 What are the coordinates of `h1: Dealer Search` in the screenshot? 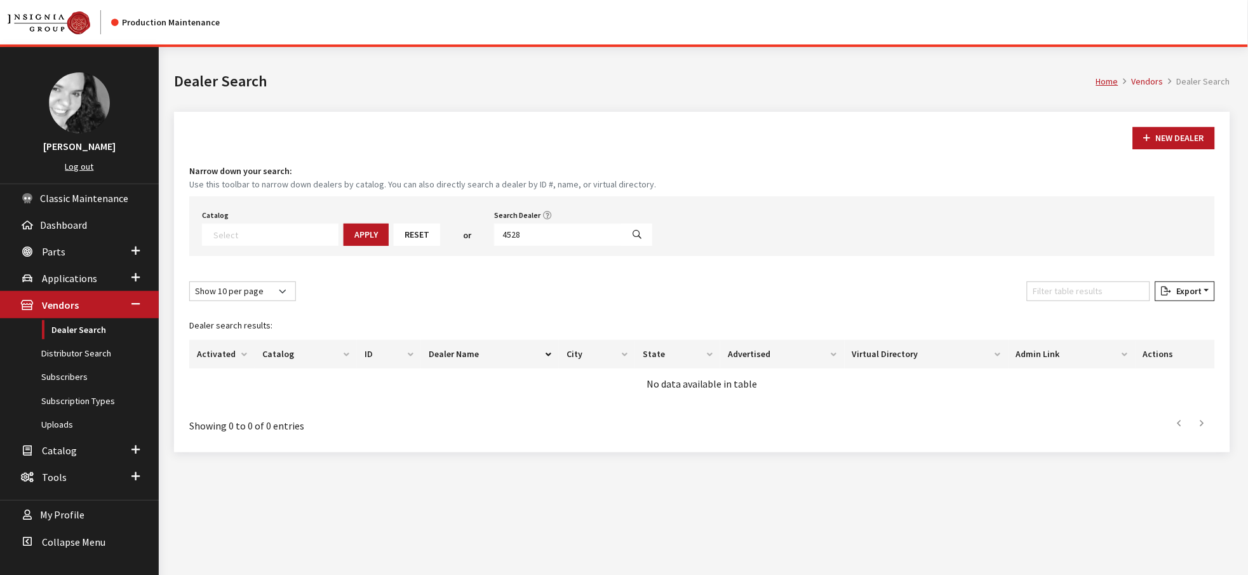 It's located at (635, 81).